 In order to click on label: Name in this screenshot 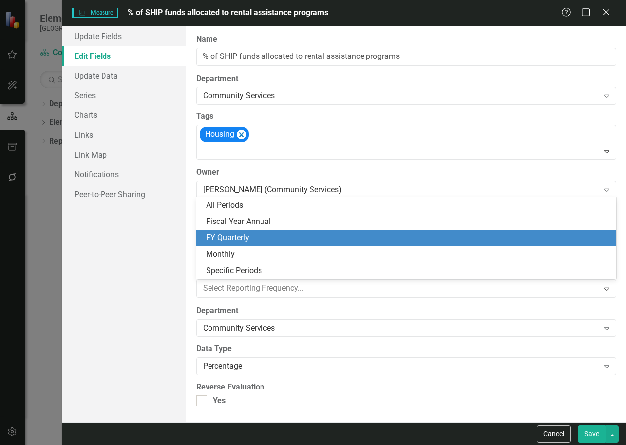, I will do `click(406, 39)`.